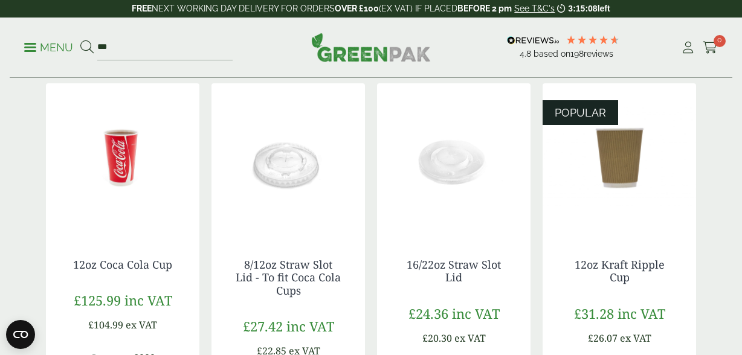 This screenshot has width=742, height=355. Describe the element at coordinates (437, 339) in the screenshot. I see `span: £20.30` at that location.